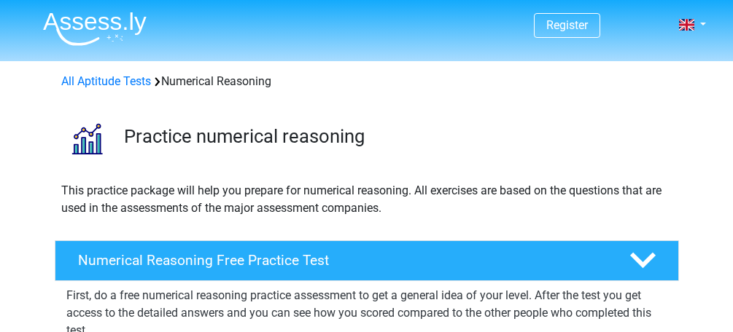  Describe the element at coordinates (566, 25) in the screenshot. I see `a: Register` at that location.